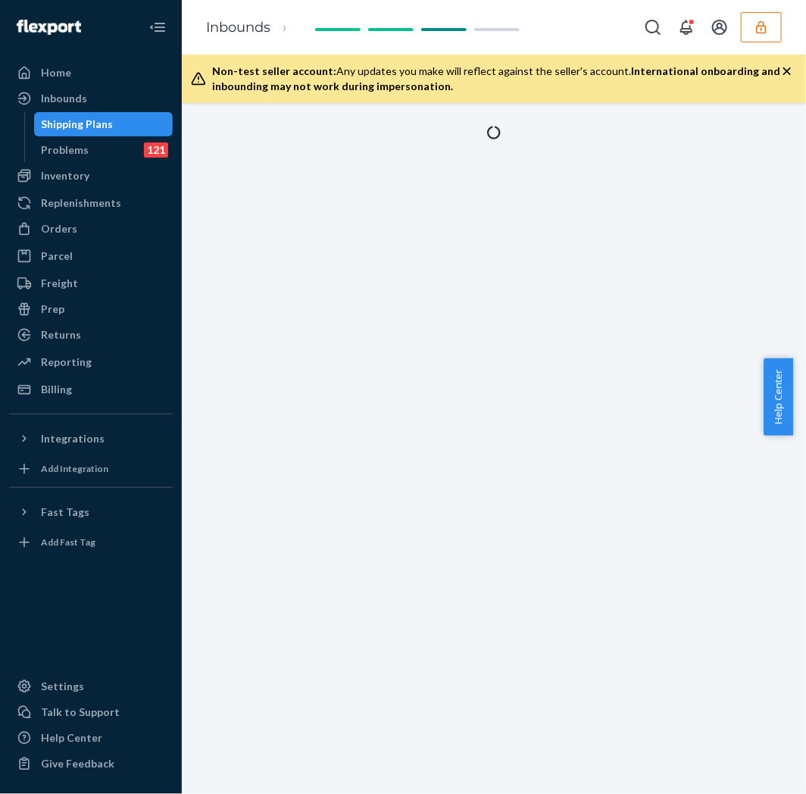 This screenshot has width=806, height=794. Describe the element at coordinates (56, 389) in the screenshot. I see `div: Billing` at that location.